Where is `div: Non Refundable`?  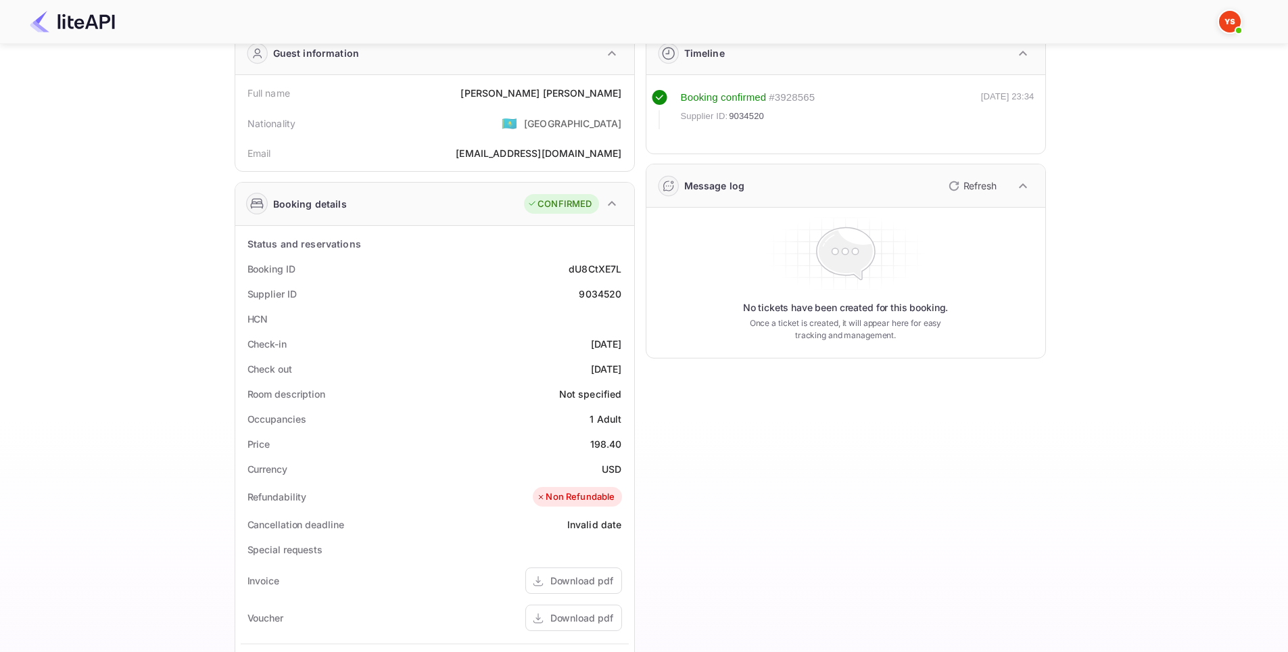
div: Non Refundable is located at coordinates (575, 497).